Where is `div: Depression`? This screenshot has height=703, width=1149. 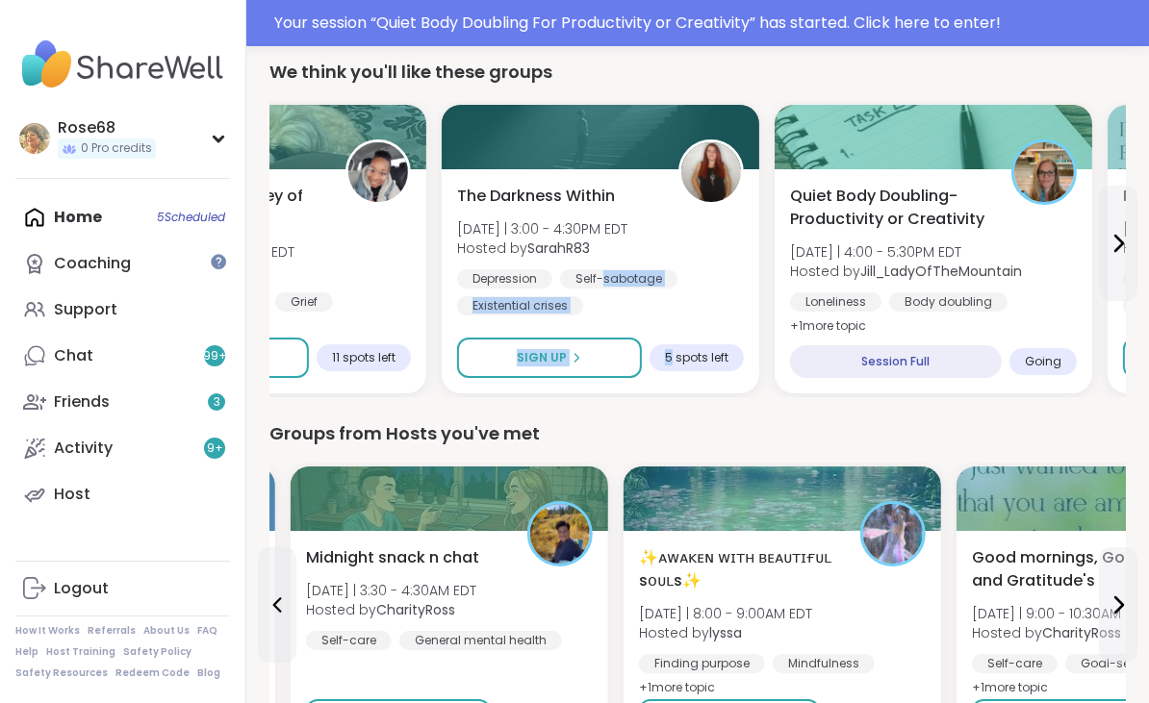 div: Depression is located at coordinates (504, 279).